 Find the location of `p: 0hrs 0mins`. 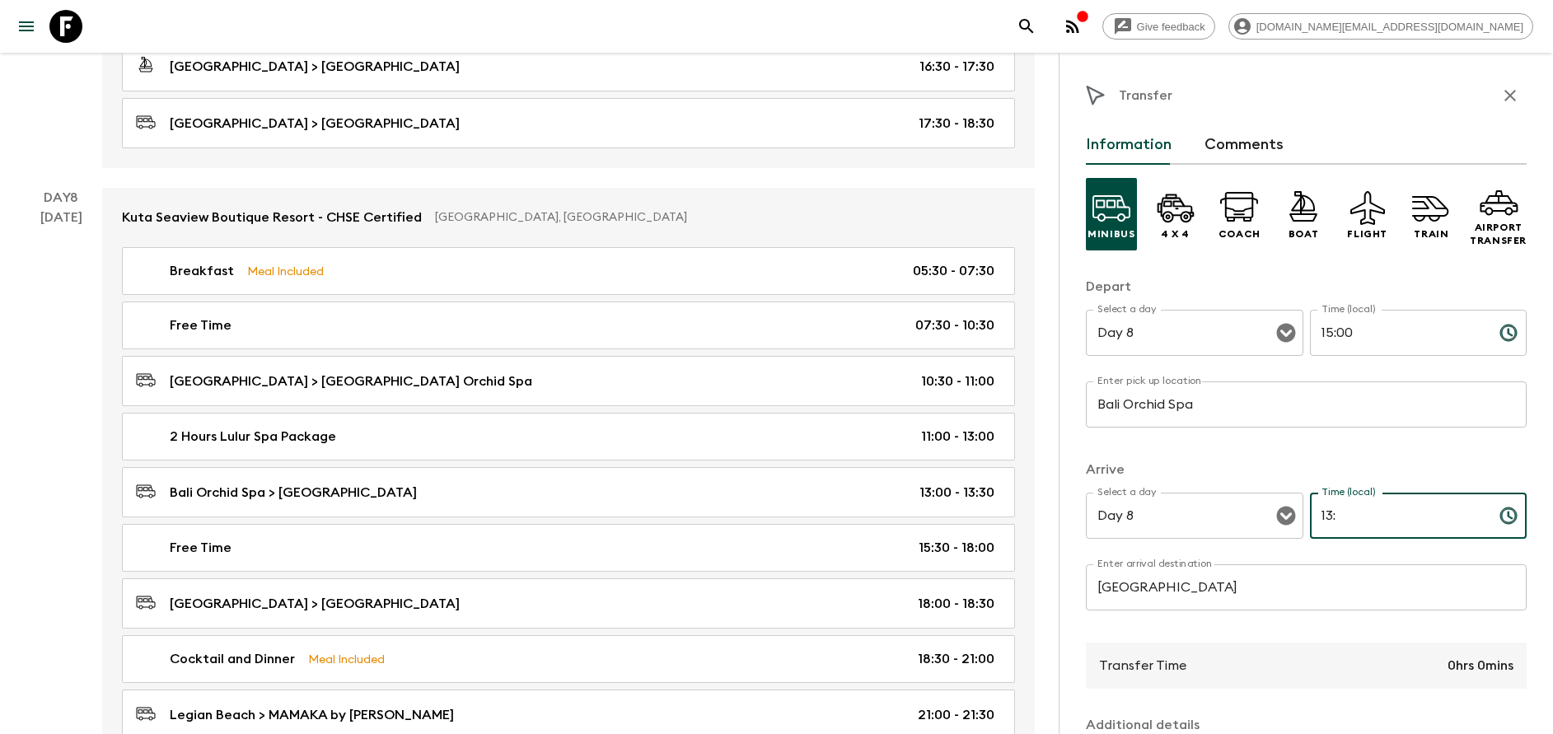

p: 0hrs 0mins is located at coordinates (1480, 666).